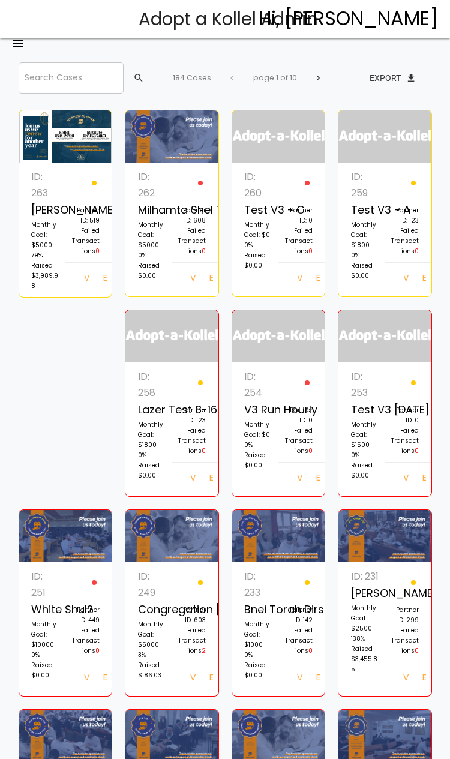  What do you see at coordinates (137, 78) in the screenshot?
I see `button: search` at bounding box center [137, 78].